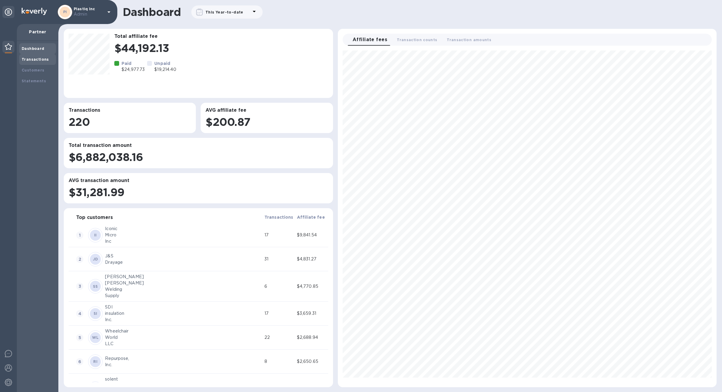 The height and width of the screenshot is (392, 722). What do you see at coordinates (279, 362) in the screenshot?
I see `div: 8` at bounding box center [279, 362].